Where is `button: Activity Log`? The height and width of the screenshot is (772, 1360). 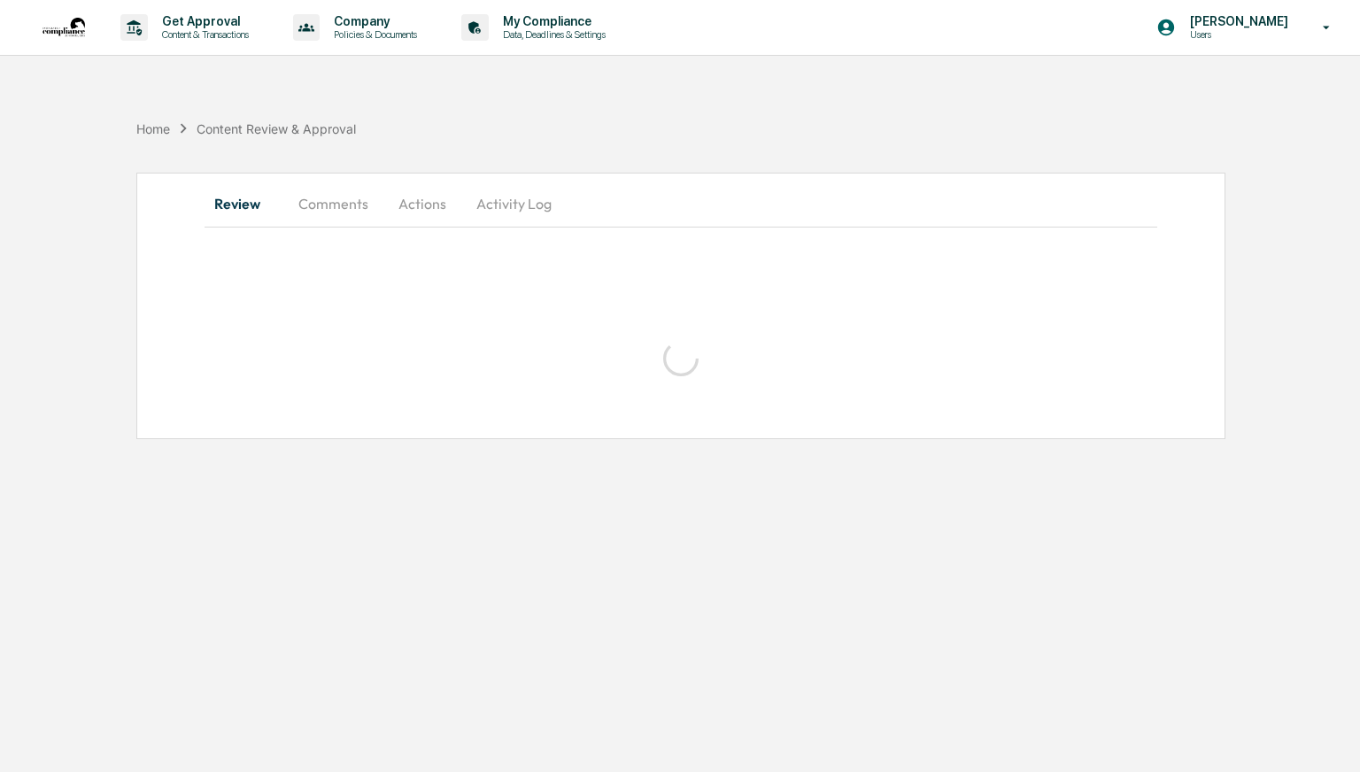
button: Activity Log is located at coordinates (514, 204).